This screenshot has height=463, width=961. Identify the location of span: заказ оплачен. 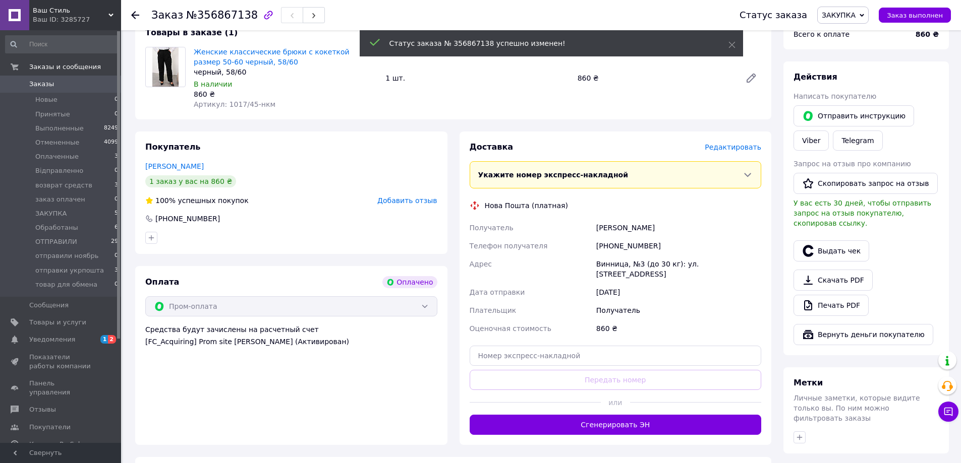
(60, 200).